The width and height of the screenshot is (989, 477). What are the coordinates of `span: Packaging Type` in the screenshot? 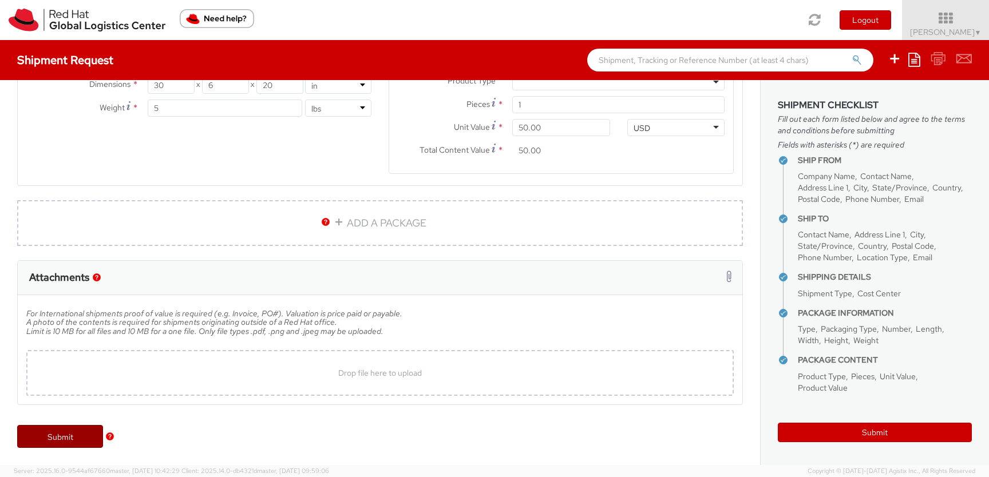 It's located at (849, 329).